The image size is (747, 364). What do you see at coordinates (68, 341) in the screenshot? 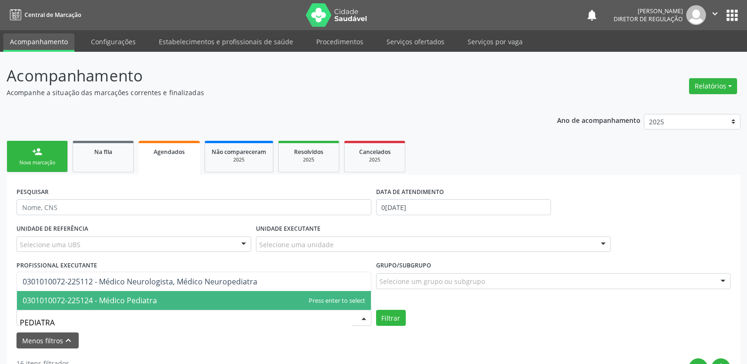
I see `i: keyboard_arrow_up` at bounding box center [68, 341].